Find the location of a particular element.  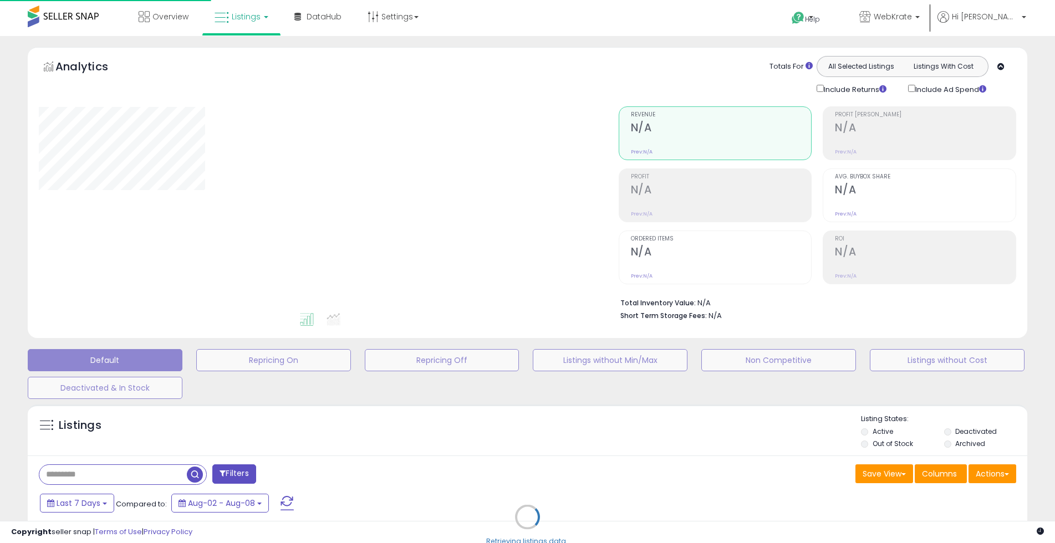

span: N/A is located at coordinates (715, 315).